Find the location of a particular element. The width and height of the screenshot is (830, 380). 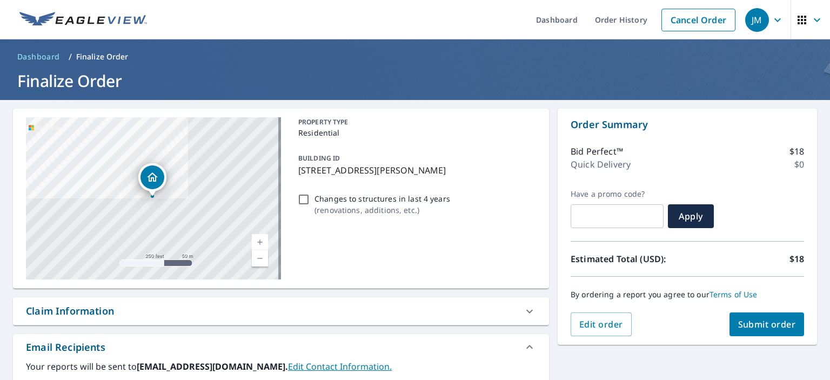

p: Changes to structures in last 4 years is located at coordinates (382, 198).